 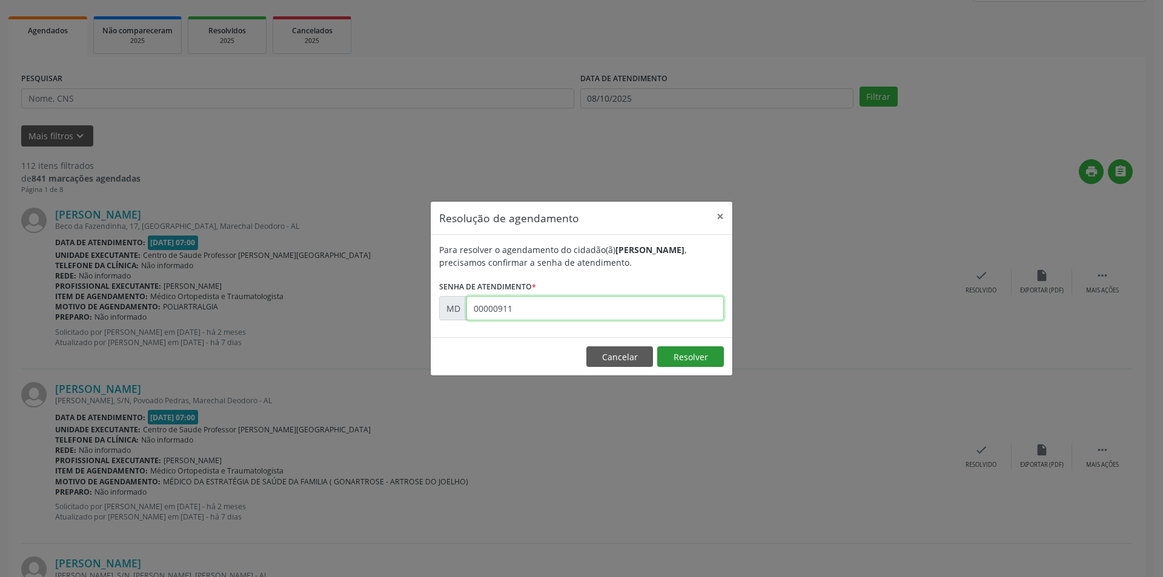 I want to click on div: Para resolver o agendamento do cidadão(ã) , precisamos confirmar a senha de atendimento., so click(x=582, y=256).